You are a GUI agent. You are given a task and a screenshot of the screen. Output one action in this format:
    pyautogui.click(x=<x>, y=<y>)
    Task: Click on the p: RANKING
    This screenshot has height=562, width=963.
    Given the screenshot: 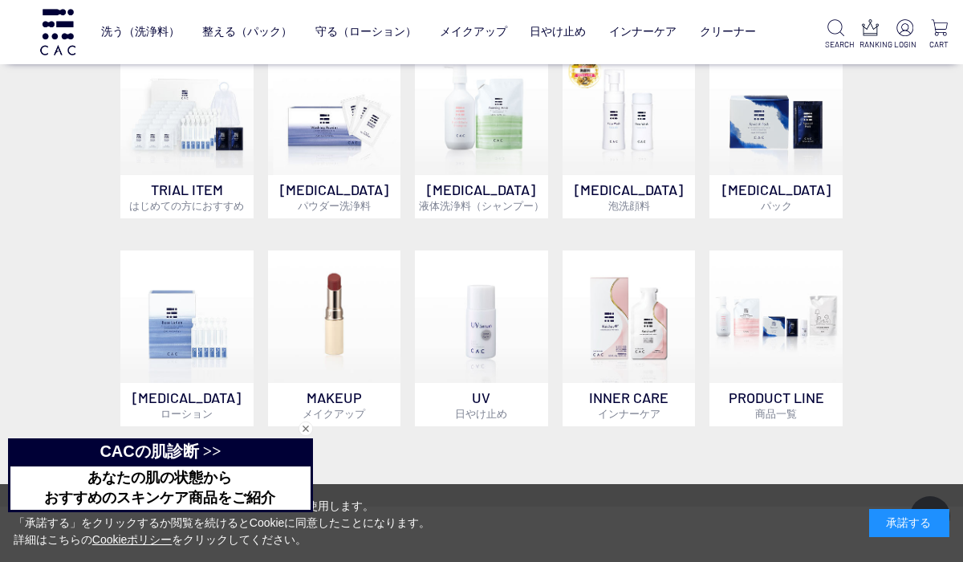 What is the action you would take?
    pyautogui.click(x=870, y=44)
    